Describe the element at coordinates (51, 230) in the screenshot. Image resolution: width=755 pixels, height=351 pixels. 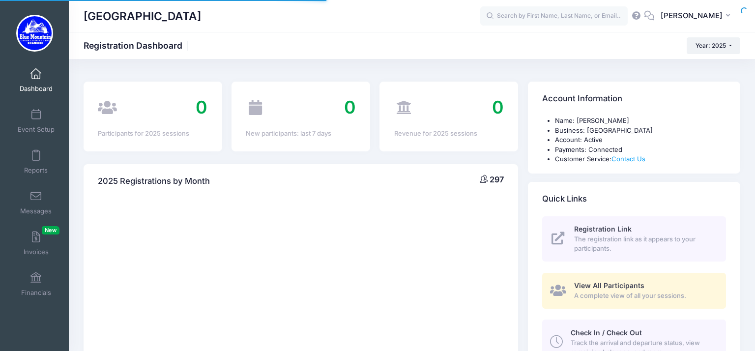
I see `span: New` at that location.